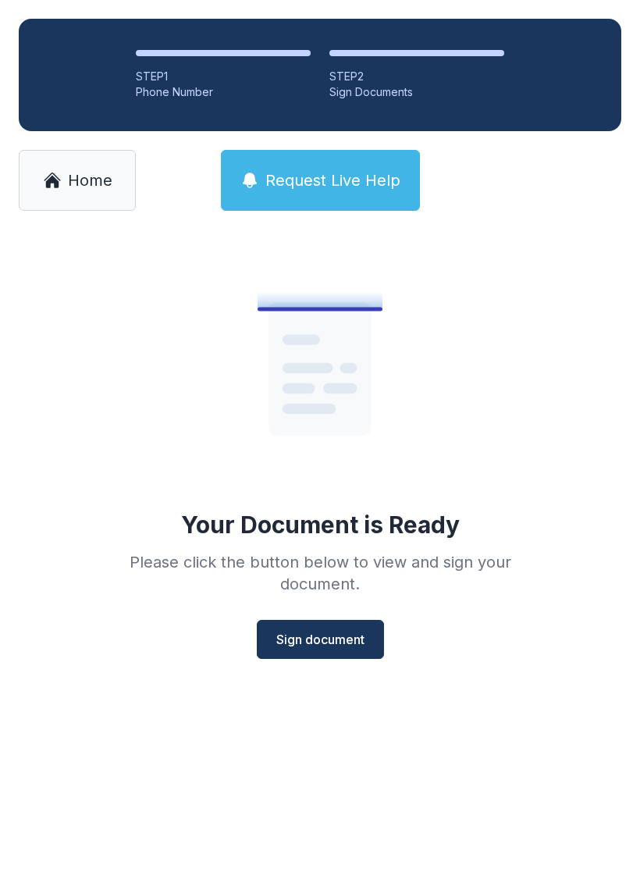 This screenshot has width=640, height=883. I want to click on div: Please click the button below to view and sign your document., so click(320, 573).